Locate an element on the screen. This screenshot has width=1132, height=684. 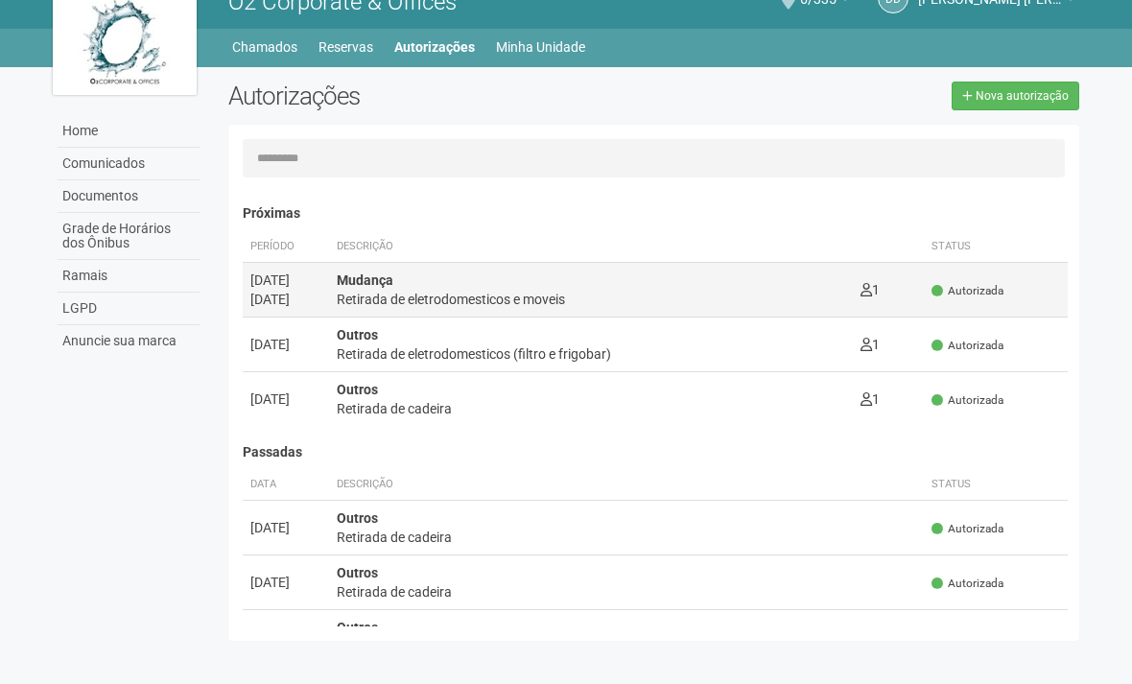
h2: Autorizações is located at coordinates (434, 96).